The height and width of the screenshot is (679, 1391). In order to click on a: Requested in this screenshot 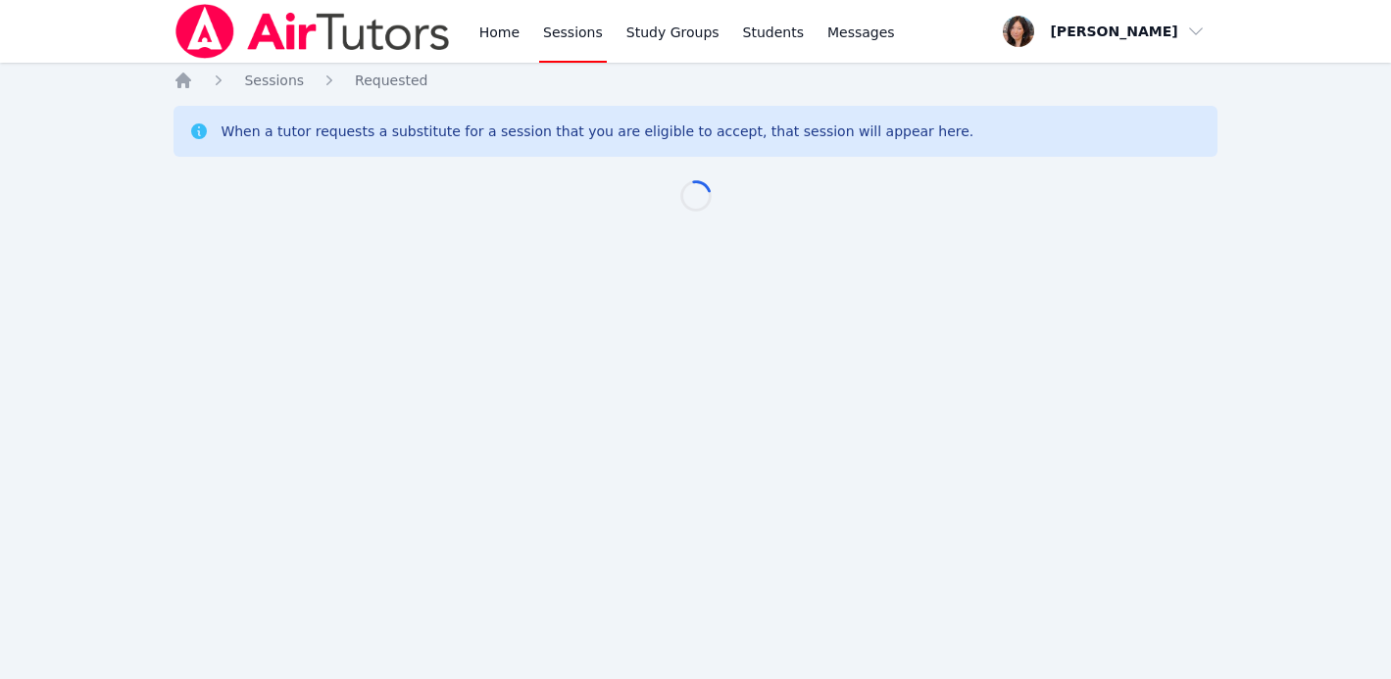, I will do `click(391, 80)`.